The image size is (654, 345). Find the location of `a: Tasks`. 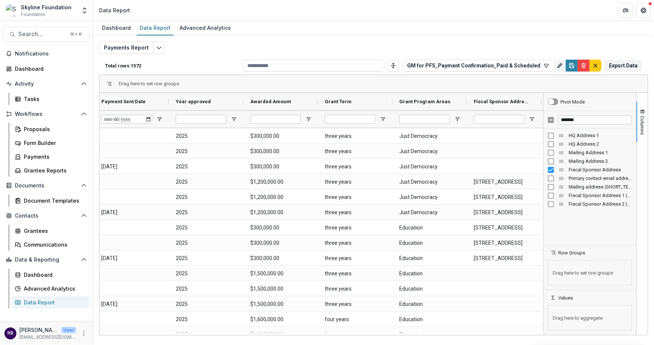

a: Tasks is located at coordinates (51, 99).